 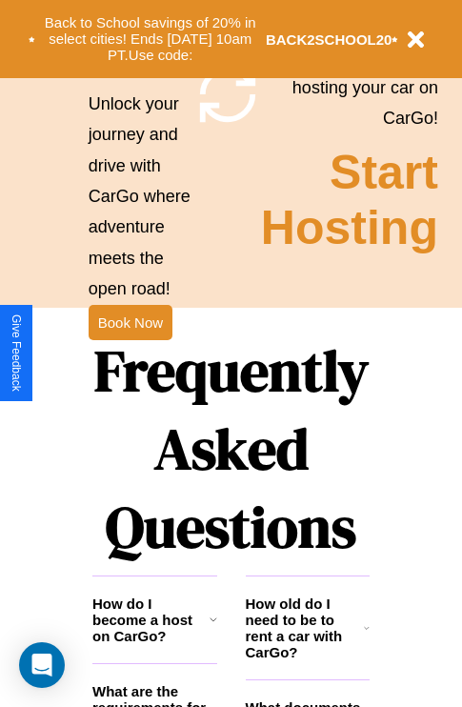 I want to click on p: Unlock your journey and drive with CarGo where adventure meets the open road!, so click(x=141, y=196).